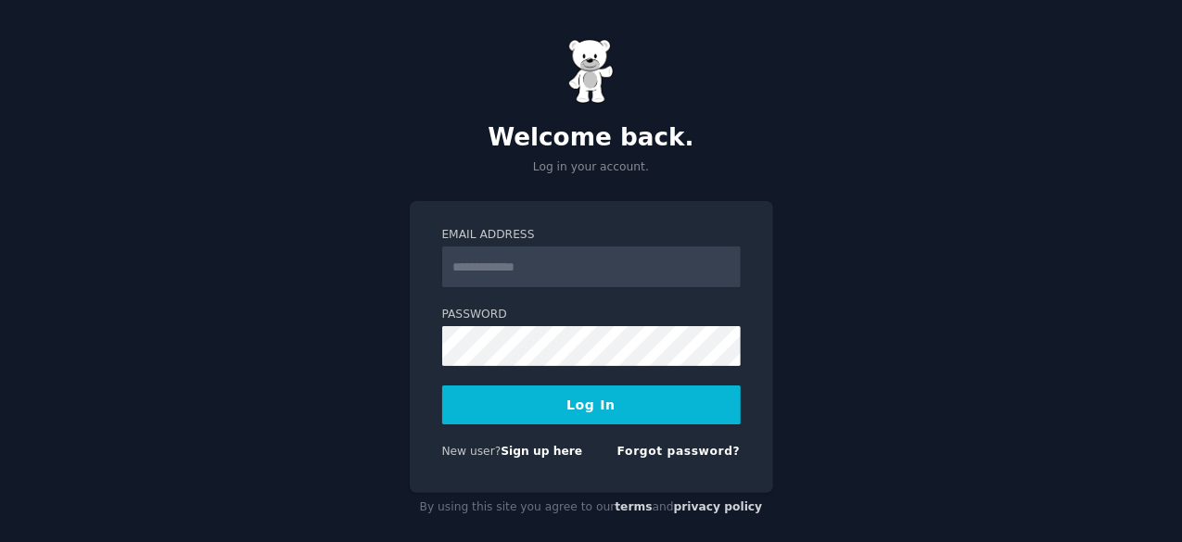 The width and height of the screenshot is (1182, 542). What do you see at coordinates (591, 235) in the screenshot?
I see `label: Email Address` at bounding box center [591, 235].